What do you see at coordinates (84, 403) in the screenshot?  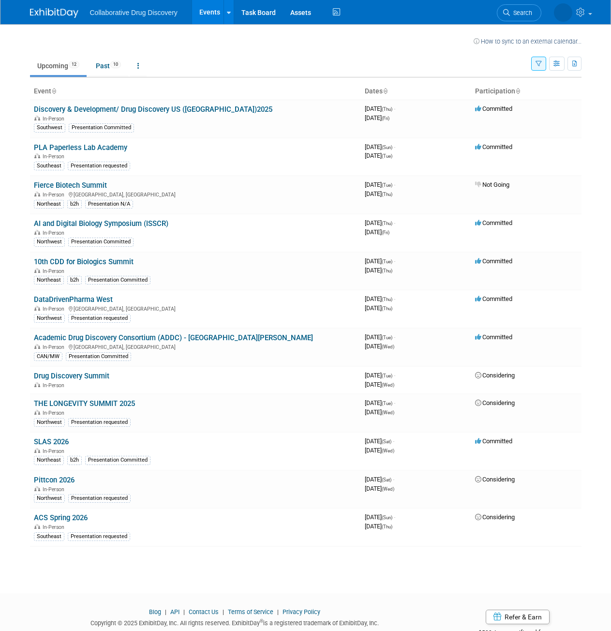 I see `a: THE LONGEVITY SUMMIT 2025` at bounding box center [84, 403].